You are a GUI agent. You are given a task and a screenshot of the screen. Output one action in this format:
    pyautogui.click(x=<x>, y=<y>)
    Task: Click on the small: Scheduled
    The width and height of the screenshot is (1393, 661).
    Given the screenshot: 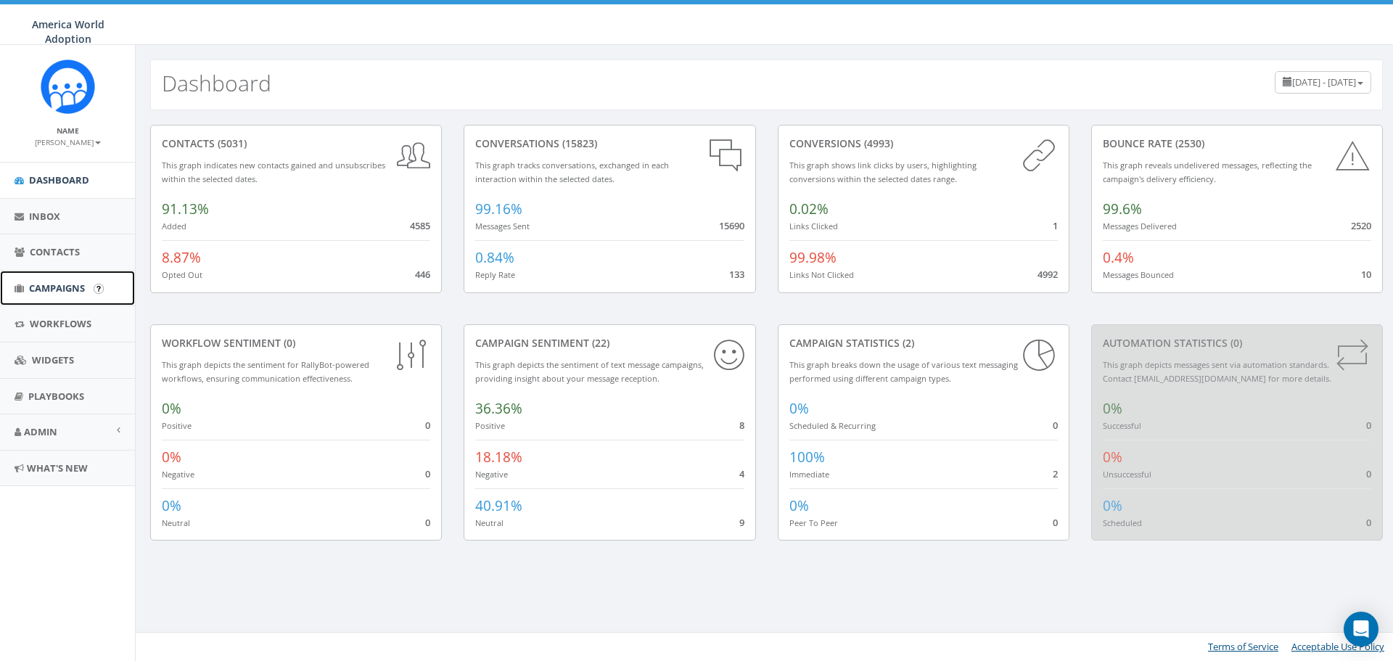 What is the action you would take?
    pyautogui.click(x=1122, y=522)
    